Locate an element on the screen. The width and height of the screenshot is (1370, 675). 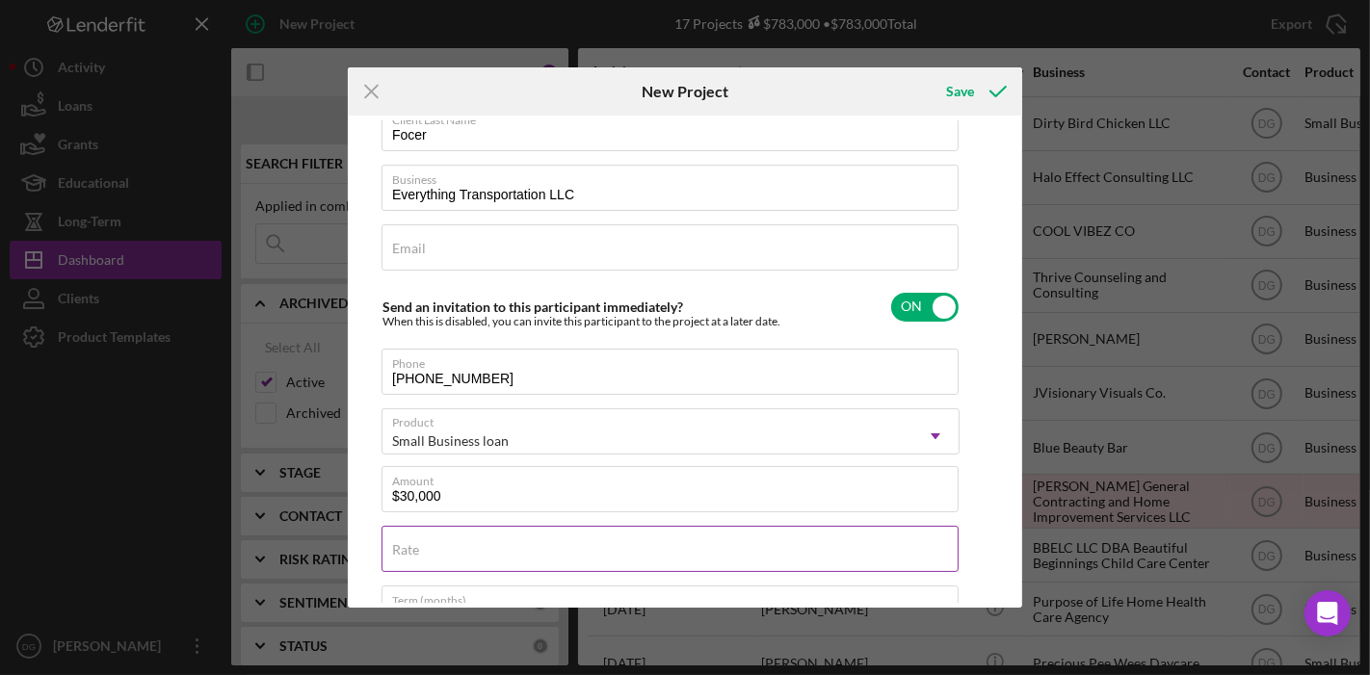
div: Small Business loan is located at coordinates (450, 441).